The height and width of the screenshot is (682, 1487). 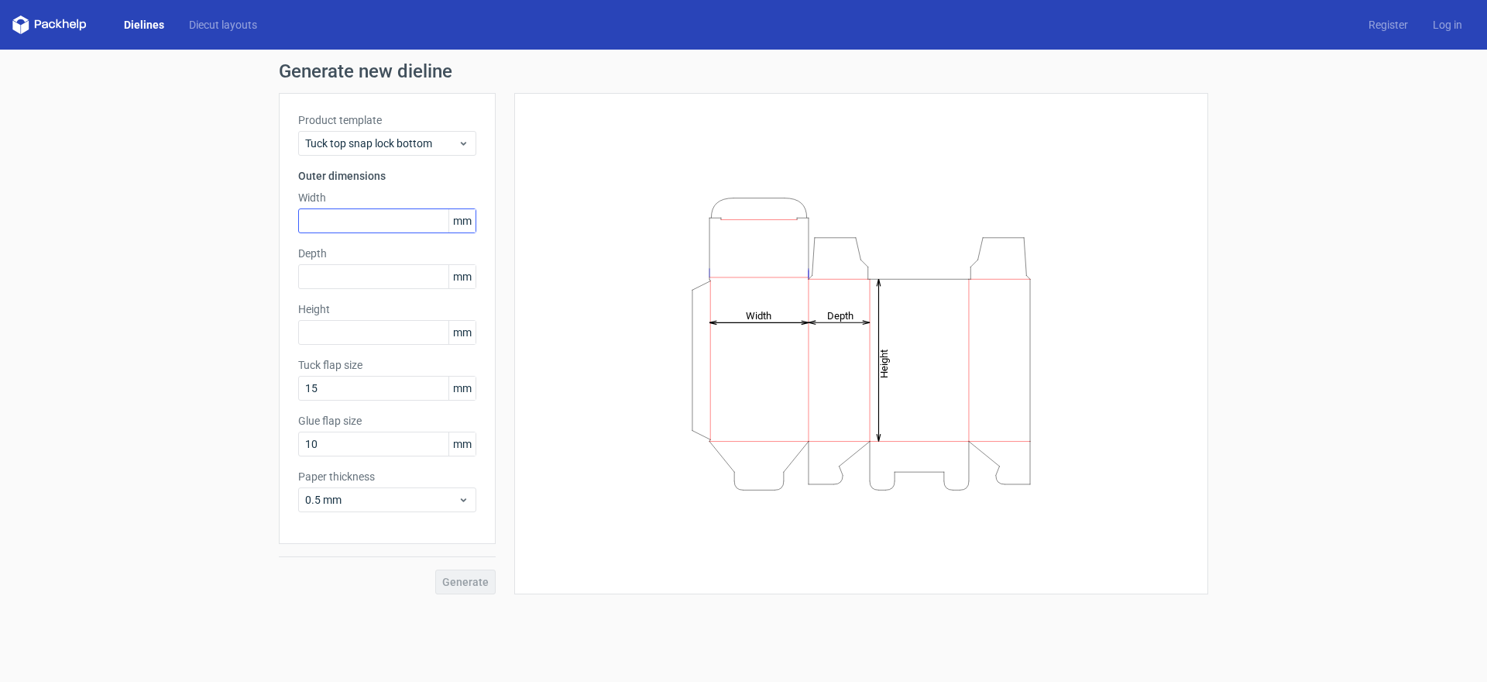 I want to click on a: Diecut layouts, so click(x=223, y=25).